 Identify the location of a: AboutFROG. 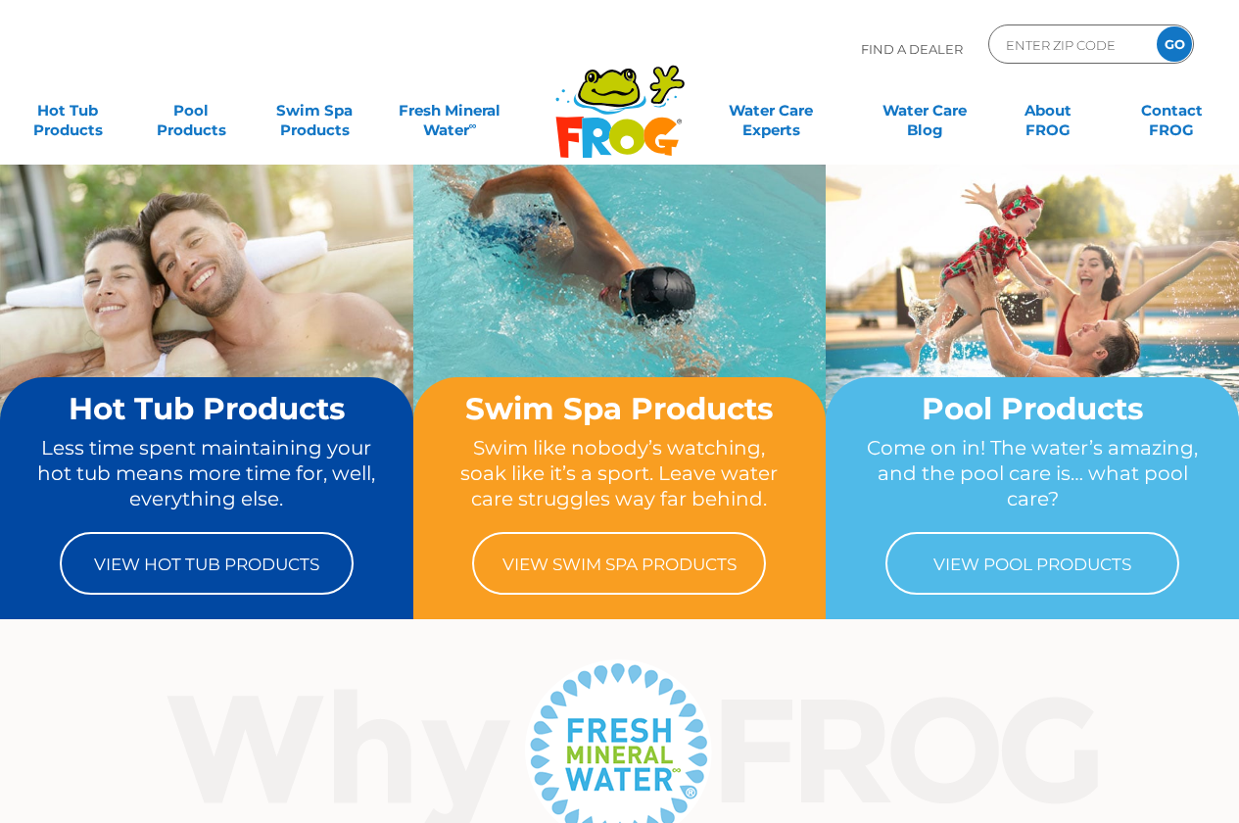
(1048, 111).